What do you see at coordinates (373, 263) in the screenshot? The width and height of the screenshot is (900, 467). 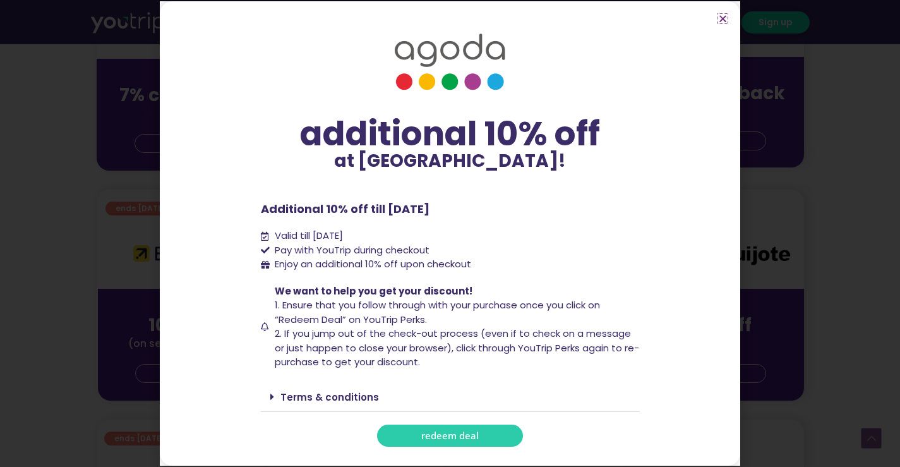 I see `span: Enjoy an additional 10% off upon checkout` at bounding box center [373, 263].